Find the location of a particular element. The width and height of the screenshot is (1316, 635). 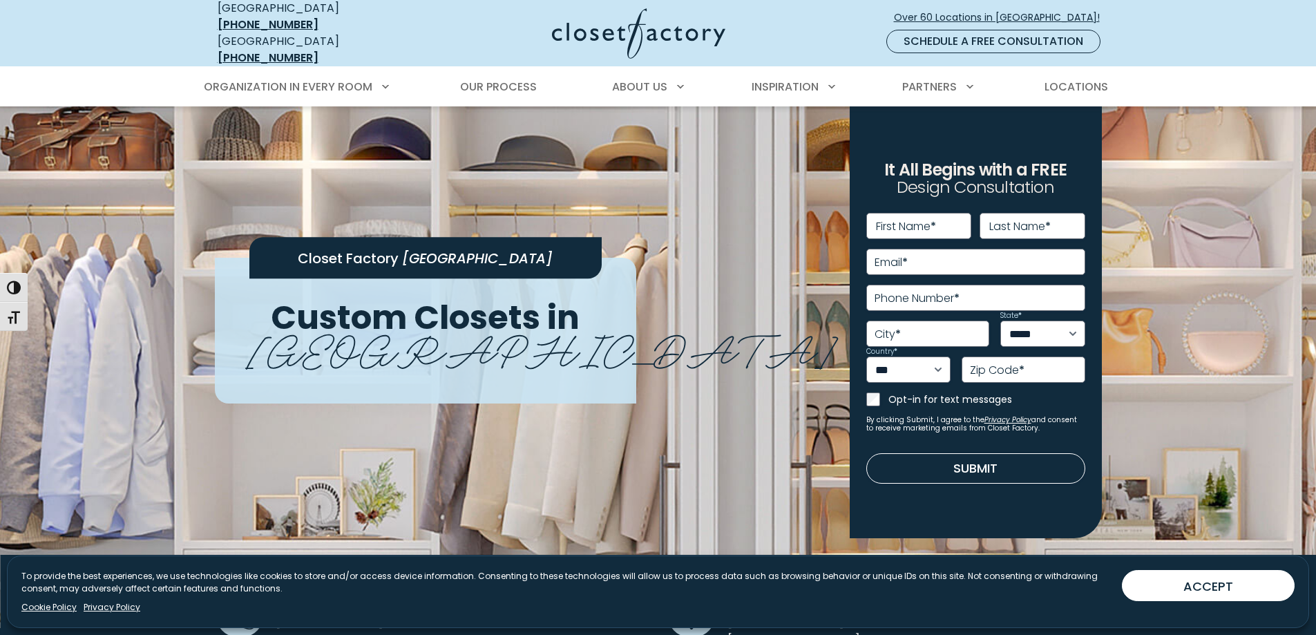

button: ACCEPT is located at coordinates (1208, 585).